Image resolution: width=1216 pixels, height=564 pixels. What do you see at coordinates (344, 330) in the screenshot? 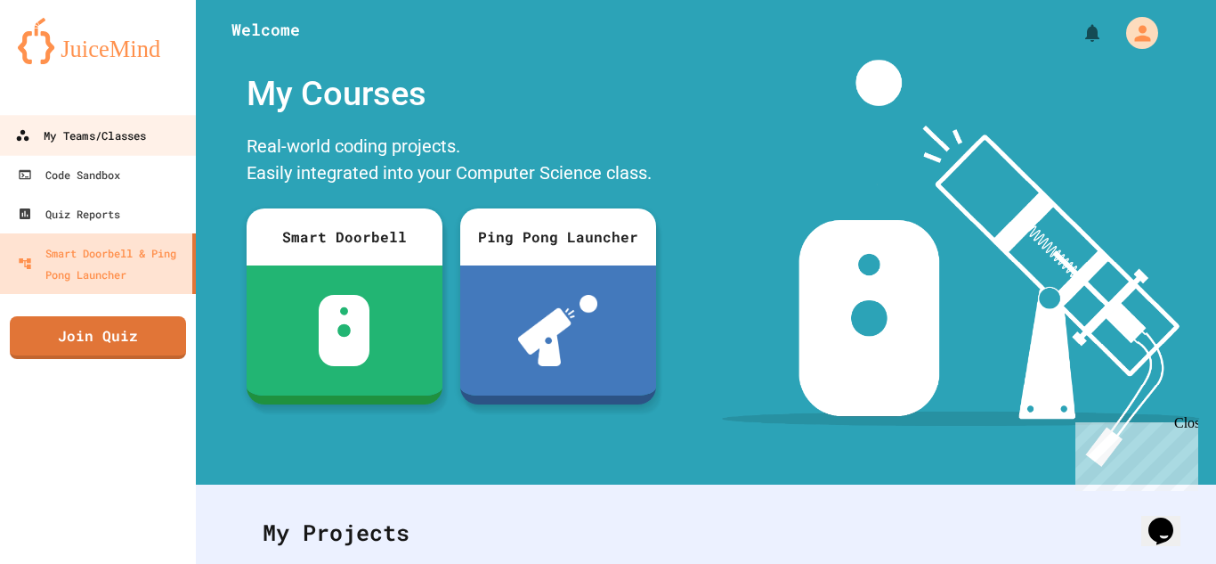
I see `img: sdb-white.svg` at bounding box center [344, 330].